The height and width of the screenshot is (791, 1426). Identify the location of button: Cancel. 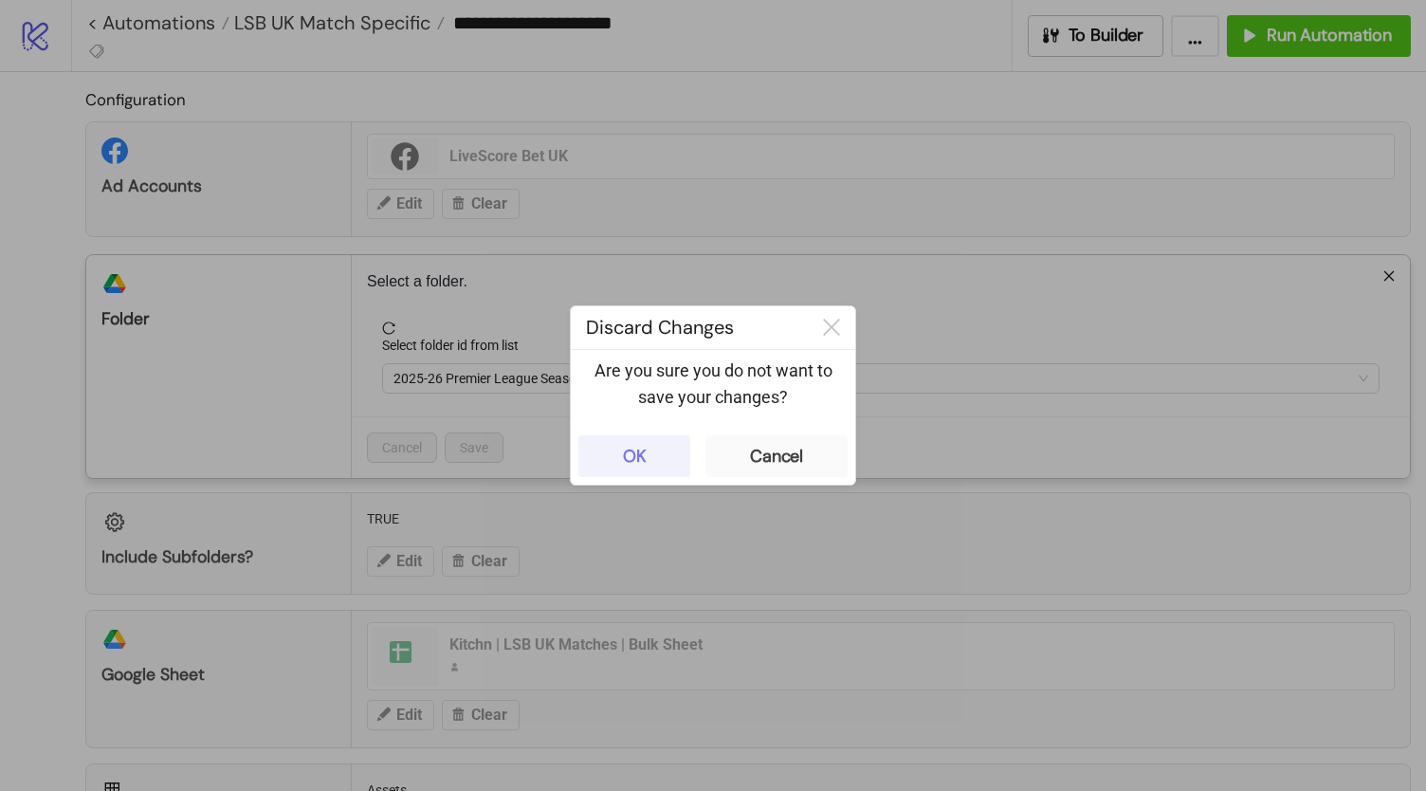
(776, 456).